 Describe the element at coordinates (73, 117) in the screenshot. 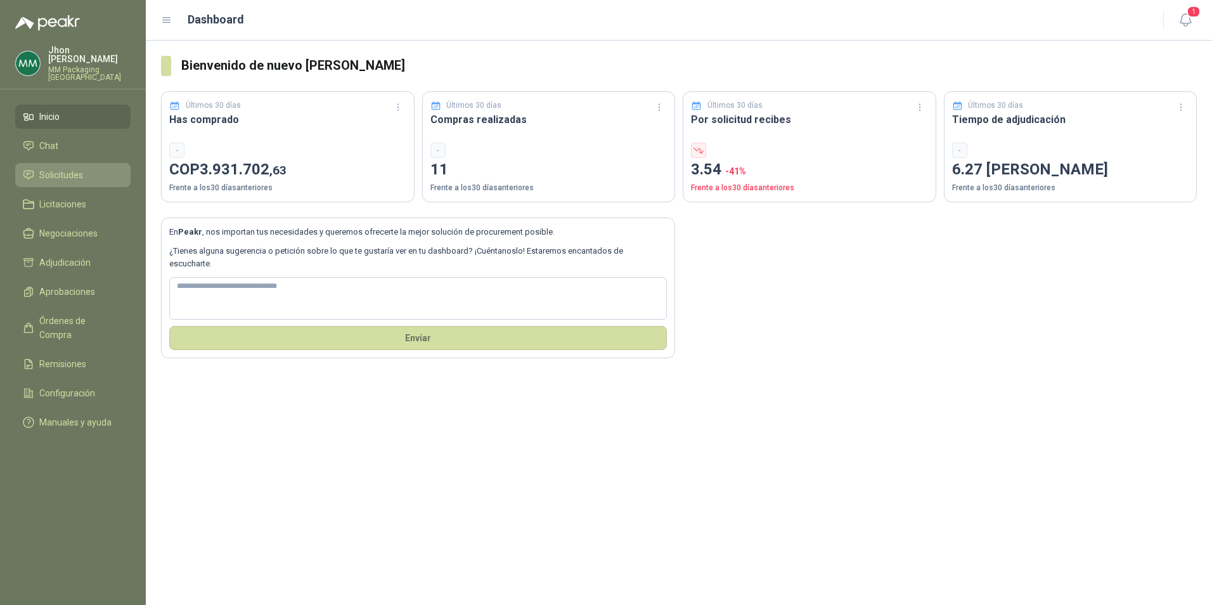

I see `a: Inicio` at that location.